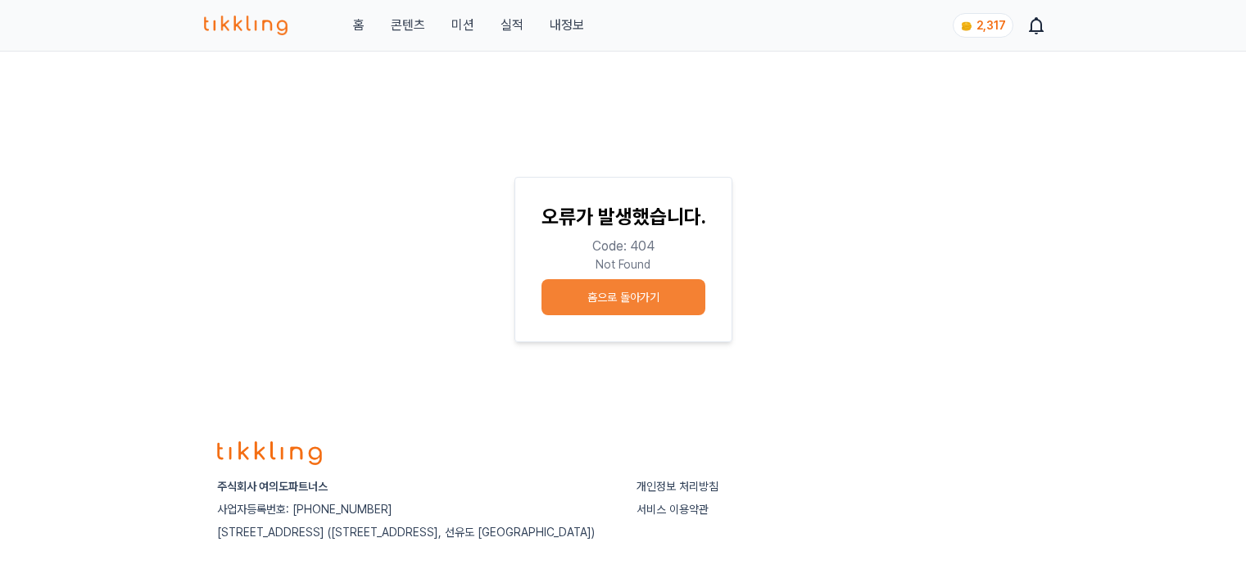  What do you see at coordinates (623, 246) in the screenshot?
I see `p: Code: 404` at bounding box center [623, 246].